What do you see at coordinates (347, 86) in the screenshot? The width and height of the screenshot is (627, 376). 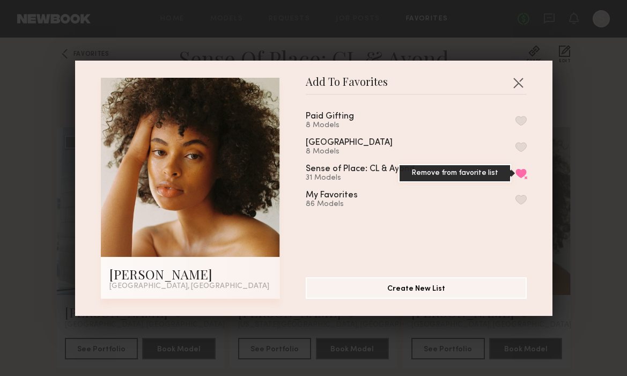 I see `span: Add To Favorites` at bounding box center [347, 86].